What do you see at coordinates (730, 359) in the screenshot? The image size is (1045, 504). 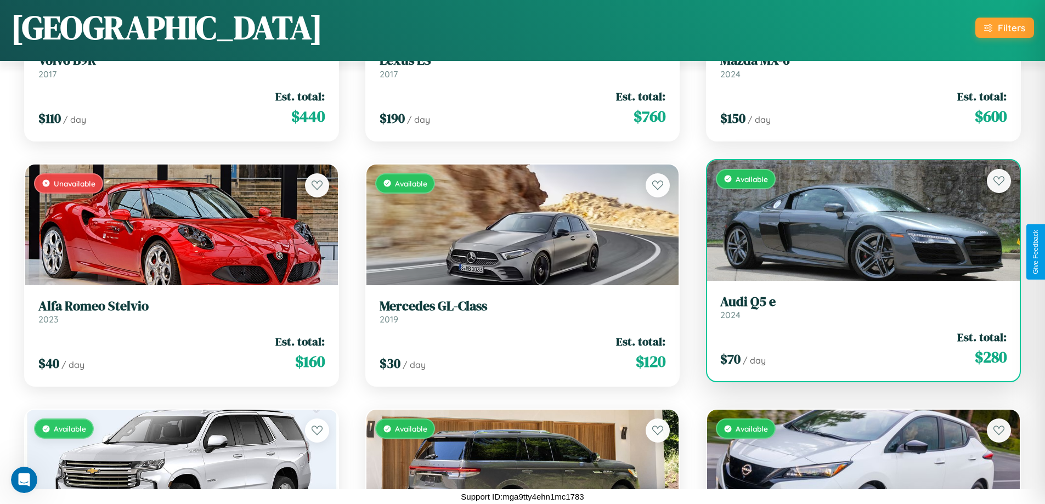 I see `span: $ 70` at bounding box center [730, 359].